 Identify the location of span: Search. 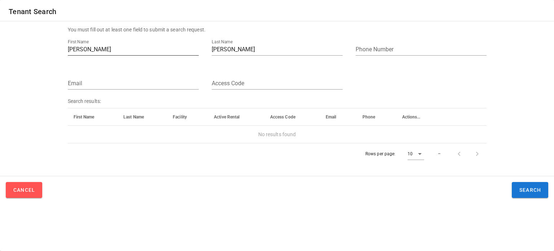
(530, 190).